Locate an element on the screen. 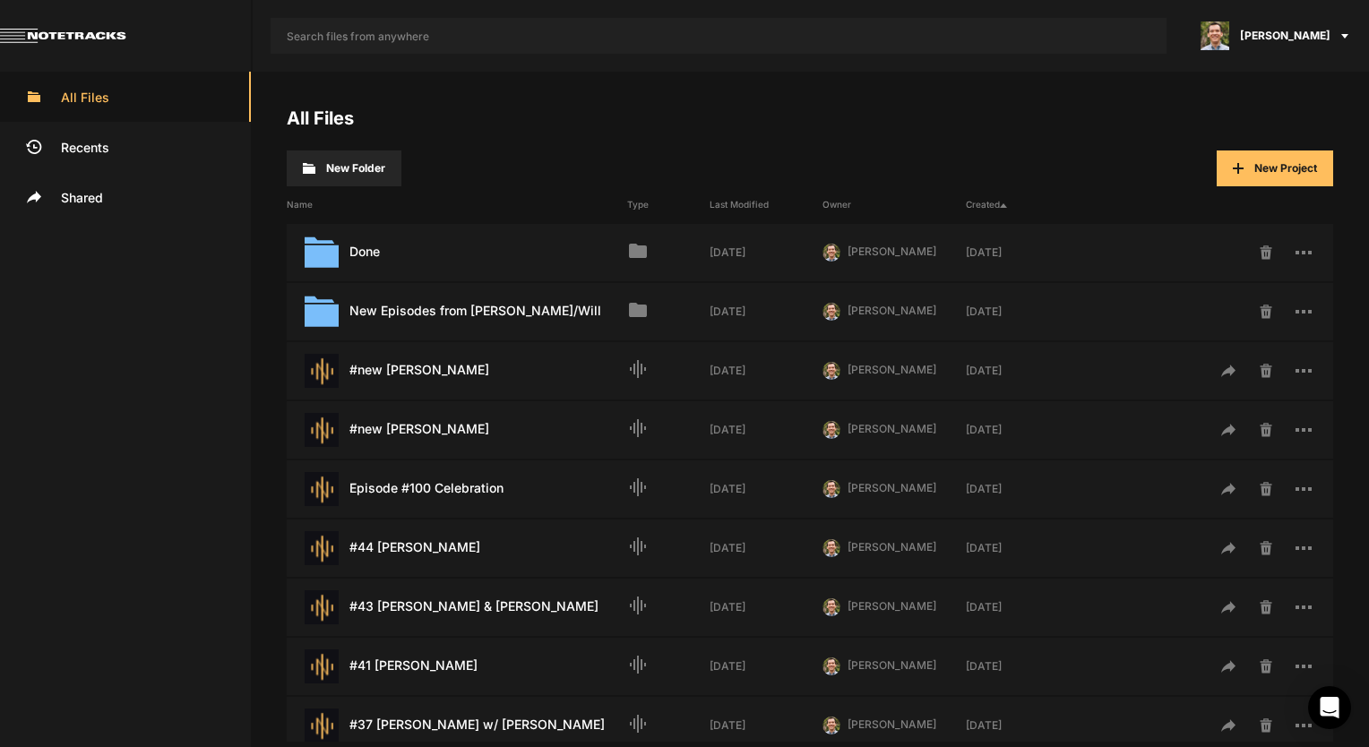 This screenshot has height=747, width=1369. span: New Project is located at coordinates (1285, 167).